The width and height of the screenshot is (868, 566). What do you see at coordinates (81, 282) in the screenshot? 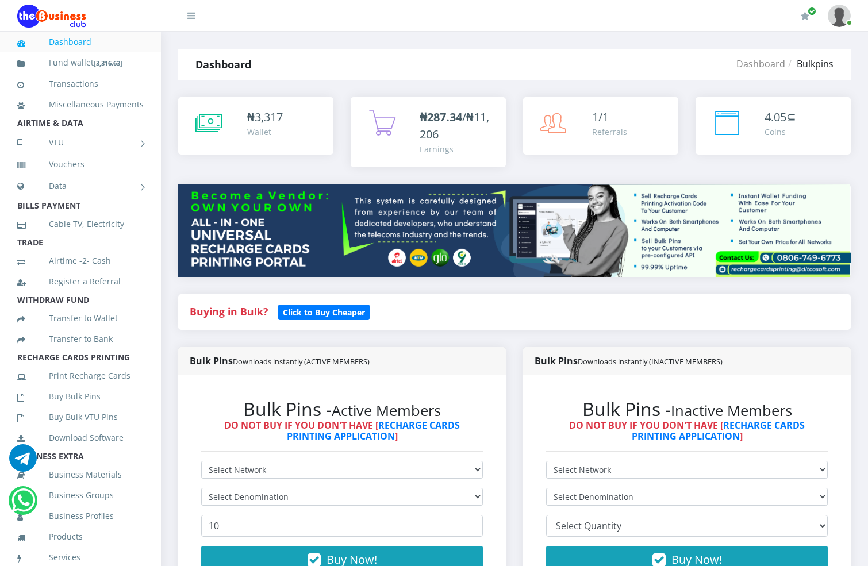
I see `a: Register a Referral` at bounding box center [81, 282].